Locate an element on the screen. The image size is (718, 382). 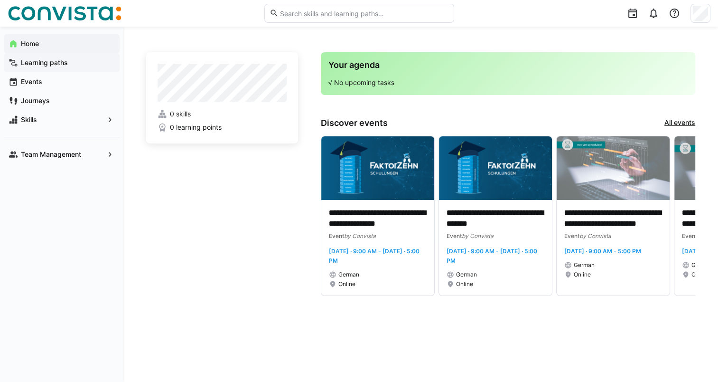
span: 0 learning points is located at coordinates (196, 127).